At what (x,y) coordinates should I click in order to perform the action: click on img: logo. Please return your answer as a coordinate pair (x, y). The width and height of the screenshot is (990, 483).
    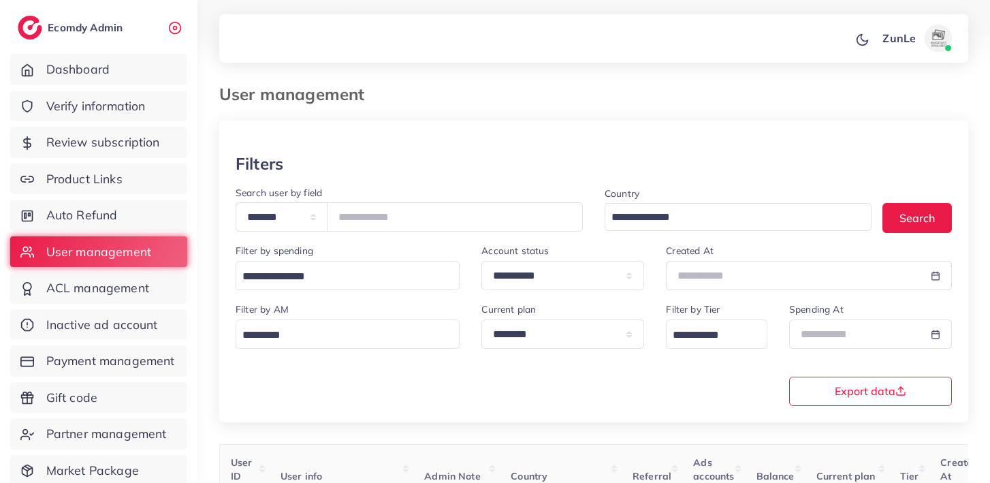
    Looking at the image, I should click on (30, 27).